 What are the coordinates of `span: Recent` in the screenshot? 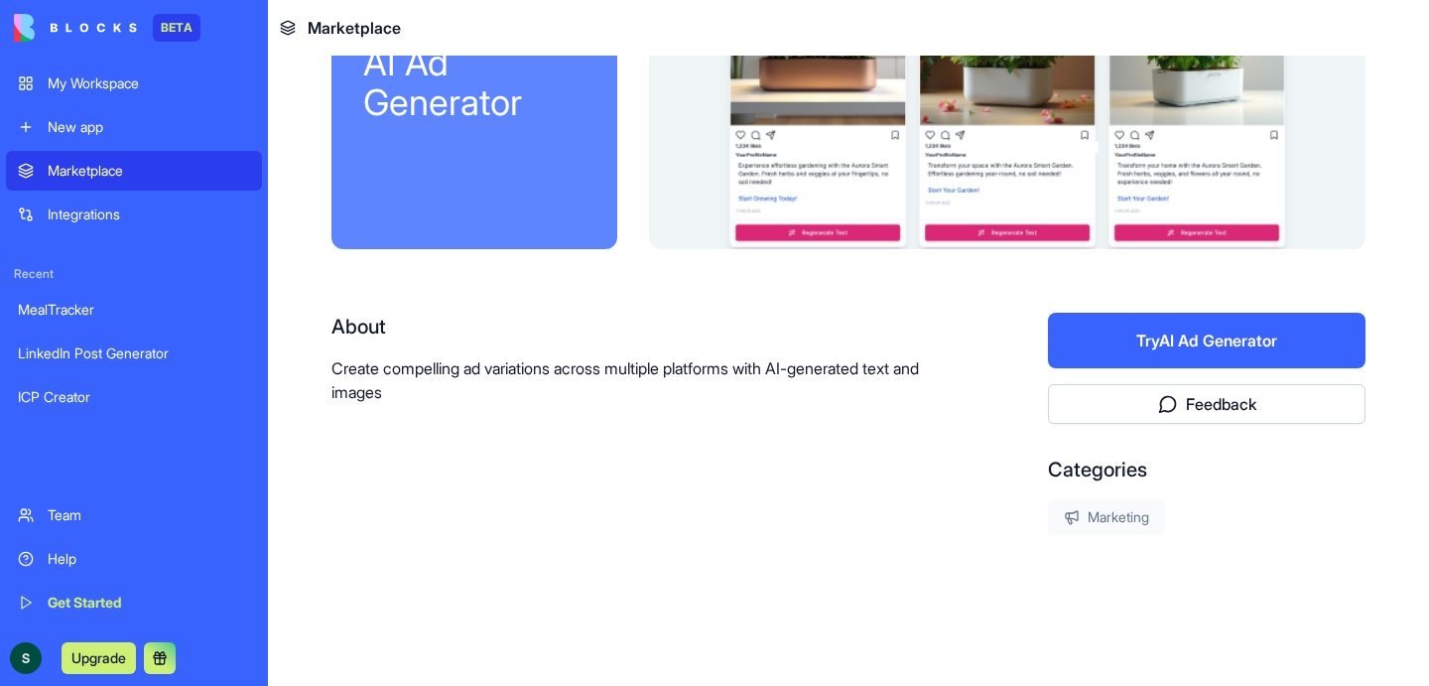 It's located at (134, 274).